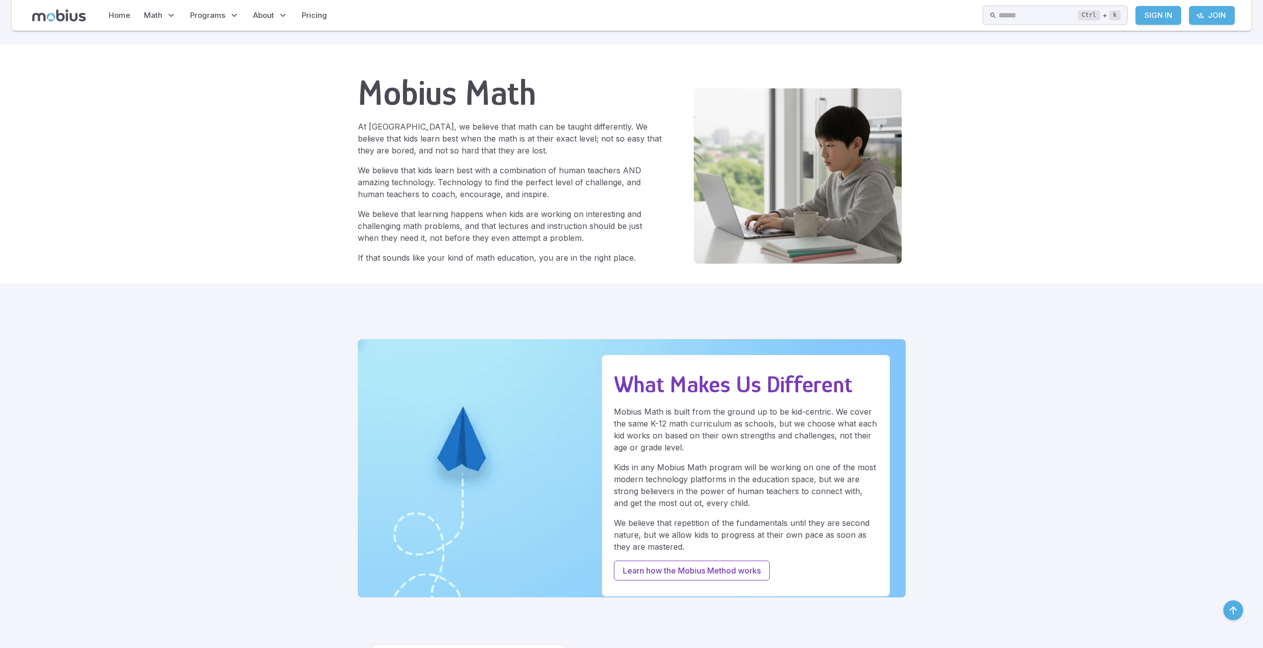 Image resolution: width=1263 pixels, height=648 pixels. What do you see at coordinates (1115, 15) in the screenshot?
I see `kbd: k` at bounding box center [1115, 15].